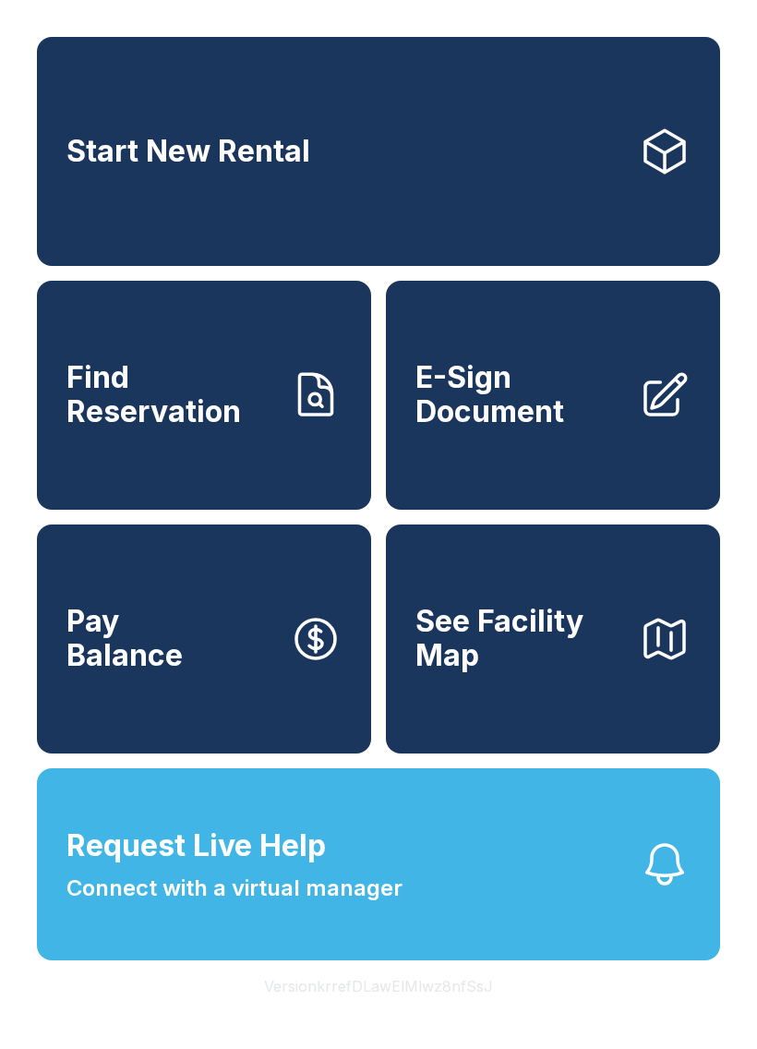 The width and height of the screenshot is (757, 1049). Describe the element at coordinates (196, 846) in the screenshot. I see `span: Request Live Help` at that location.